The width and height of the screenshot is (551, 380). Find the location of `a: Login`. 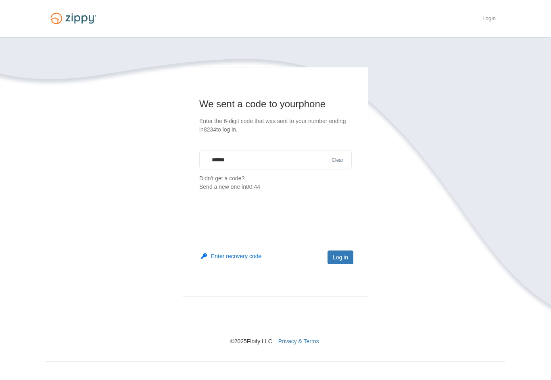

a: Login is located at coordinates (489, 19).